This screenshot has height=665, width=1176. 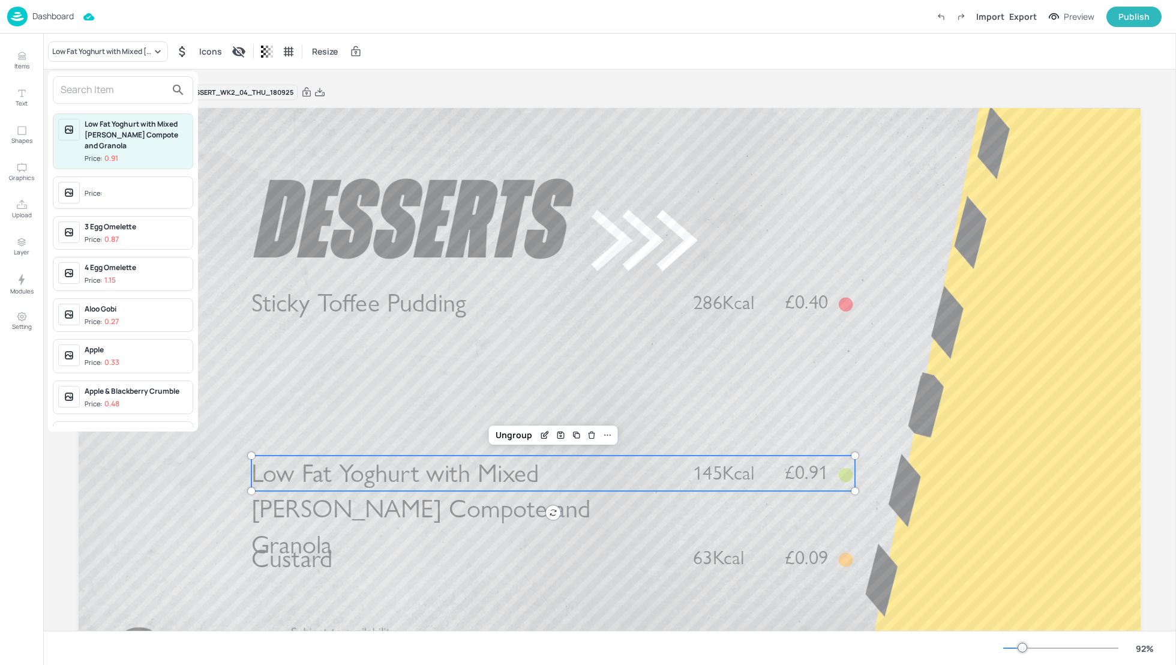 I want to click on p: 0.91, so click(x=111, y=158).